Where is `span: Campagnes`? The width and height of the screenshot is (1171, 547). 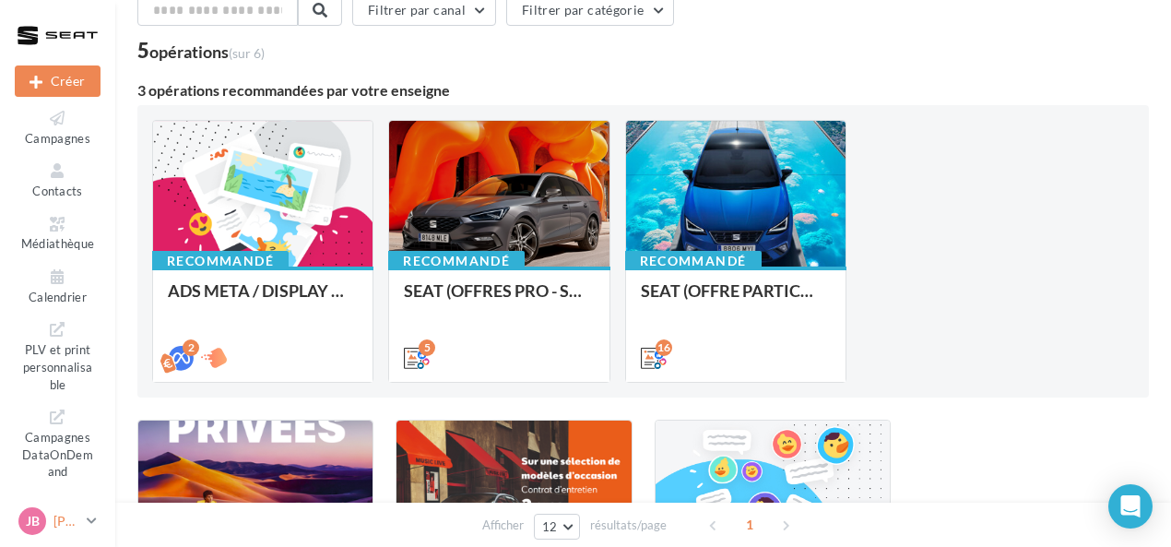 span: Campagnes is located at coordinates (57, 138).